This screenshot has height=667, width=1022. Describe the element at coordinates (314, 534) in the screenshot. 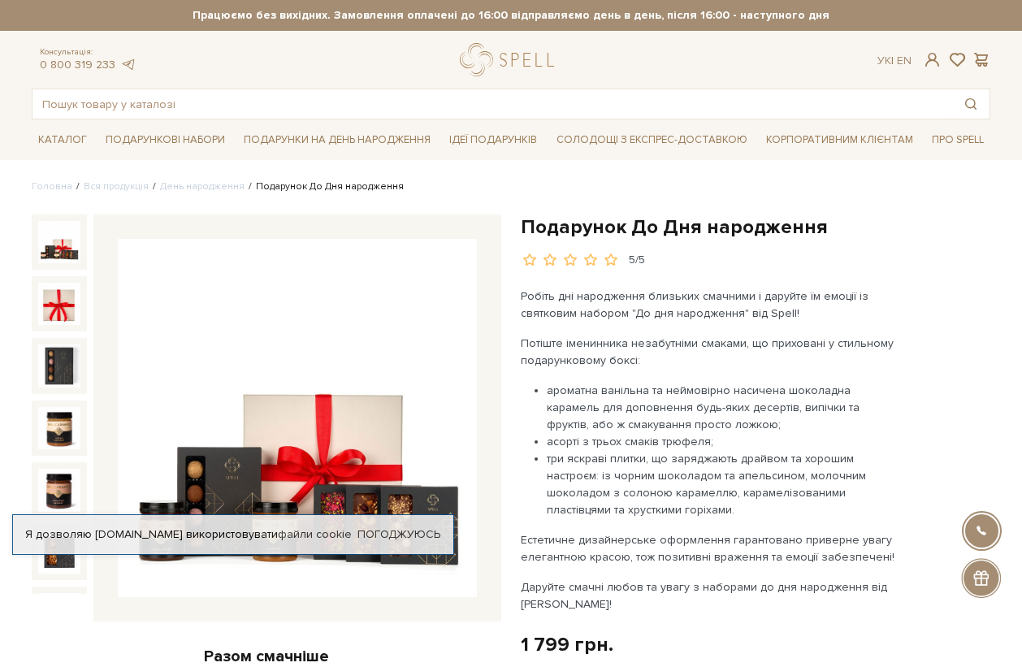

I see `a: файли cookie` at that location.